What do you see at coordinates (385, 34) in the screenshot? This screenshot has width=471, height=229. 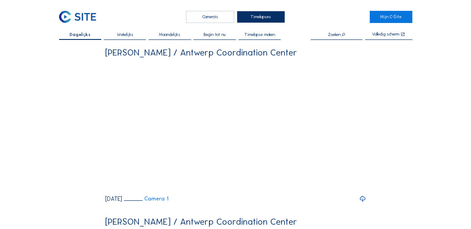 I see `div: Volledig scherm` at bounding box center [385, 34].